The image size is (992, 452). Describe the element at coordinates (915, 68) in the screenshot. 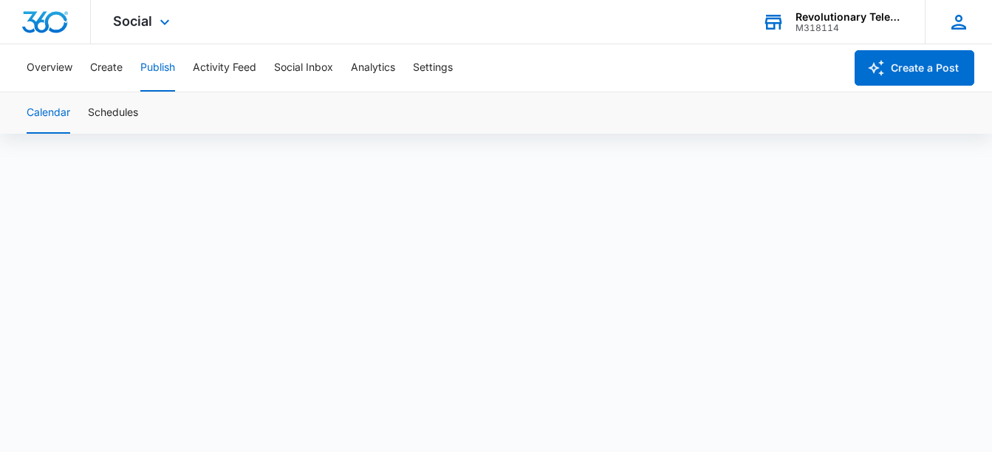

I see `button: Create a Post` at that location.